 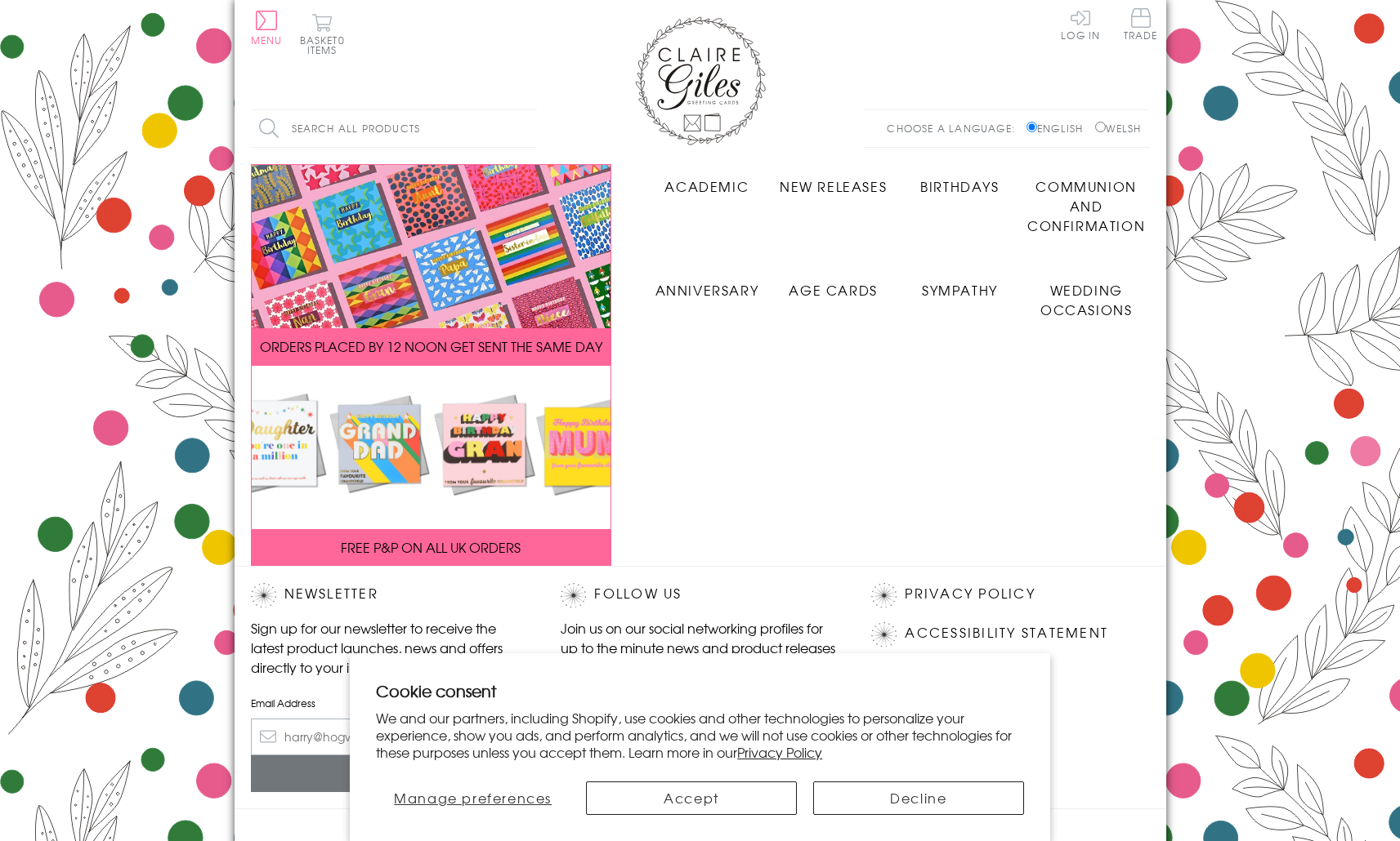 I want to click on input: Subscribe, so click(x=390, y=774).